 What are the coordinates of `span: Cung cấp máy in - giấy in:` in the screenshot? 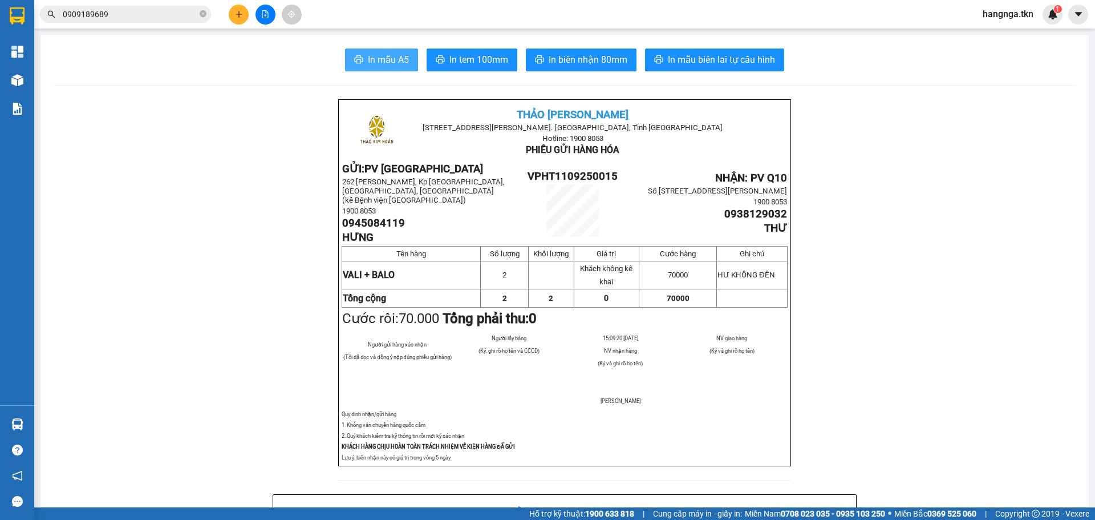 It's located at (698, 513).